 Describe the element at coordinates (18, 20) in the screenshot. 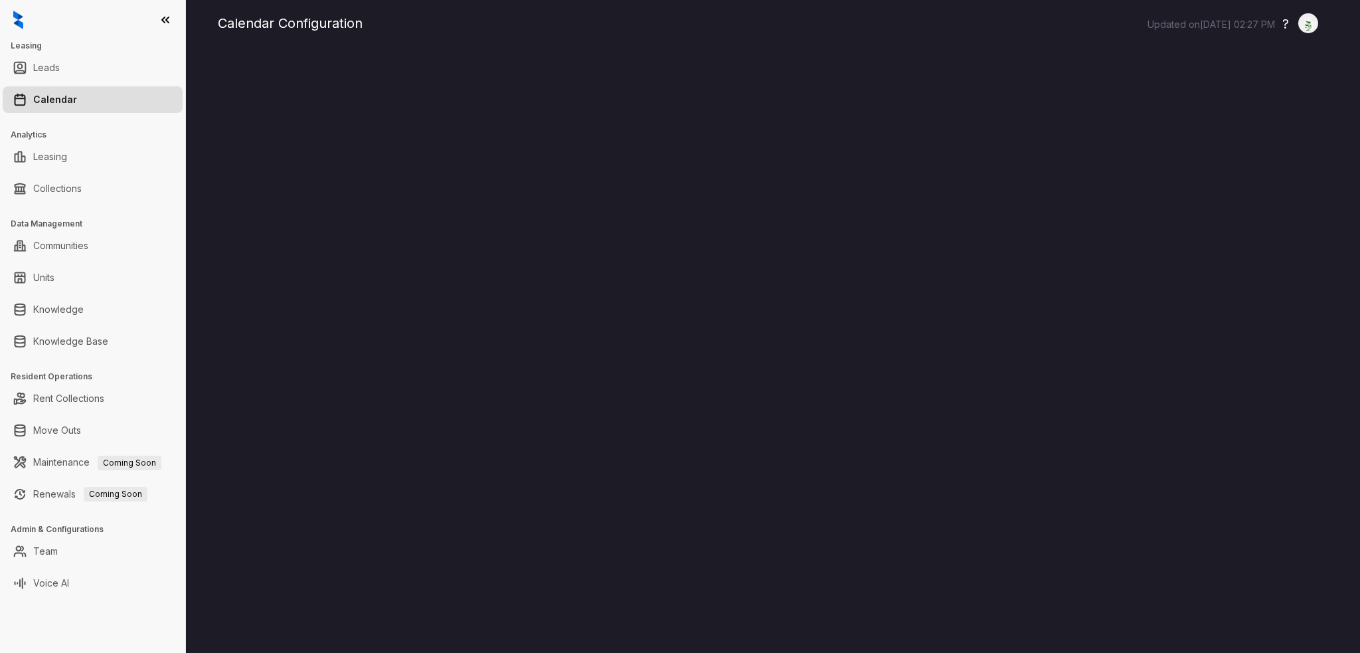

I see `img: logo` at that location.